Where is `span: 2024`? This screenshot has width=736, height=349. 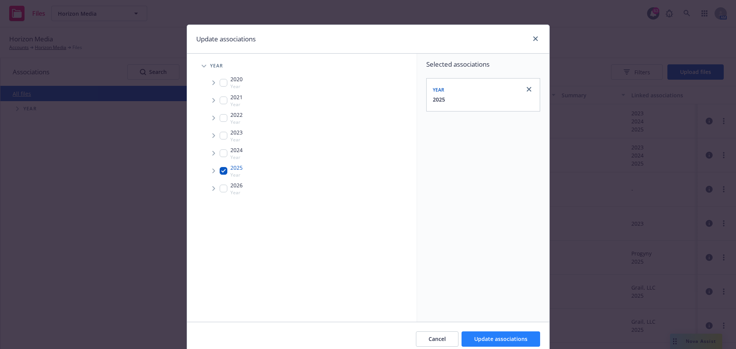 span: 2024 is located at coordinates (237, 150).